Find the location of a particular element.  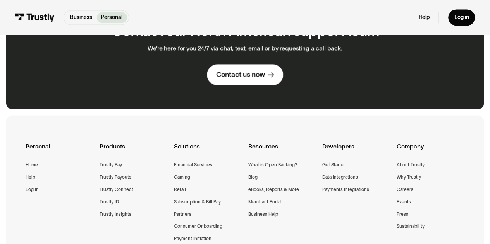

div: Solutions is located at coordinates (208, 151).